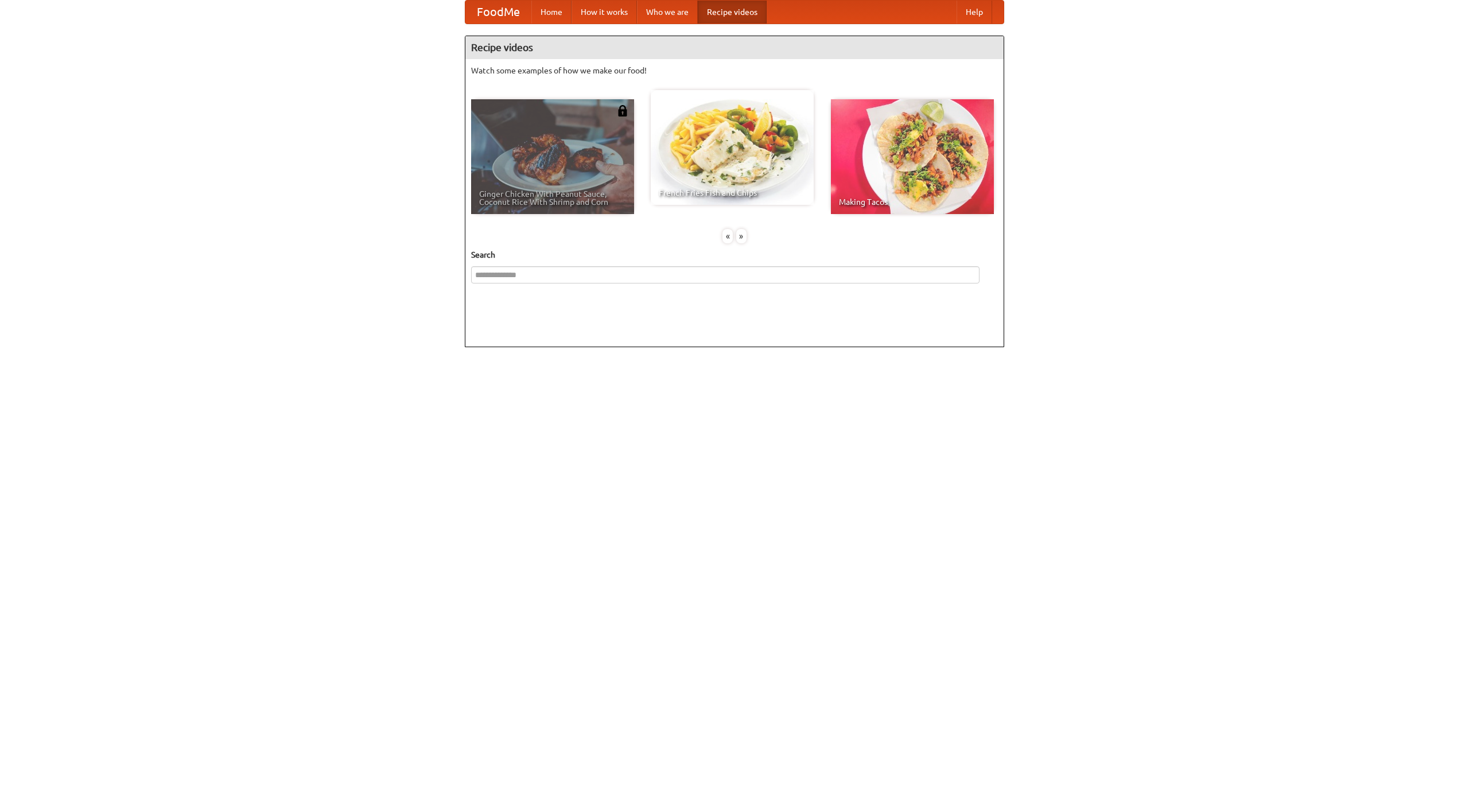 The width and height of the screenshot is (1469, 812). Describe the element at coordinates (668, 12) in the screenshot. I see `a: Who we are` at that location.